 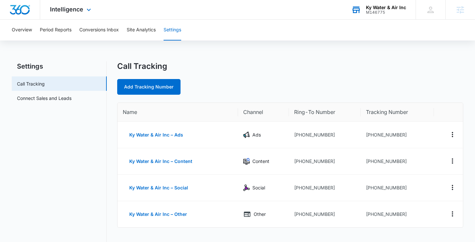 What do you see at coordinates (260, 214) in the screenshot?
I see `p: Other` at bounding box center [260, 214].